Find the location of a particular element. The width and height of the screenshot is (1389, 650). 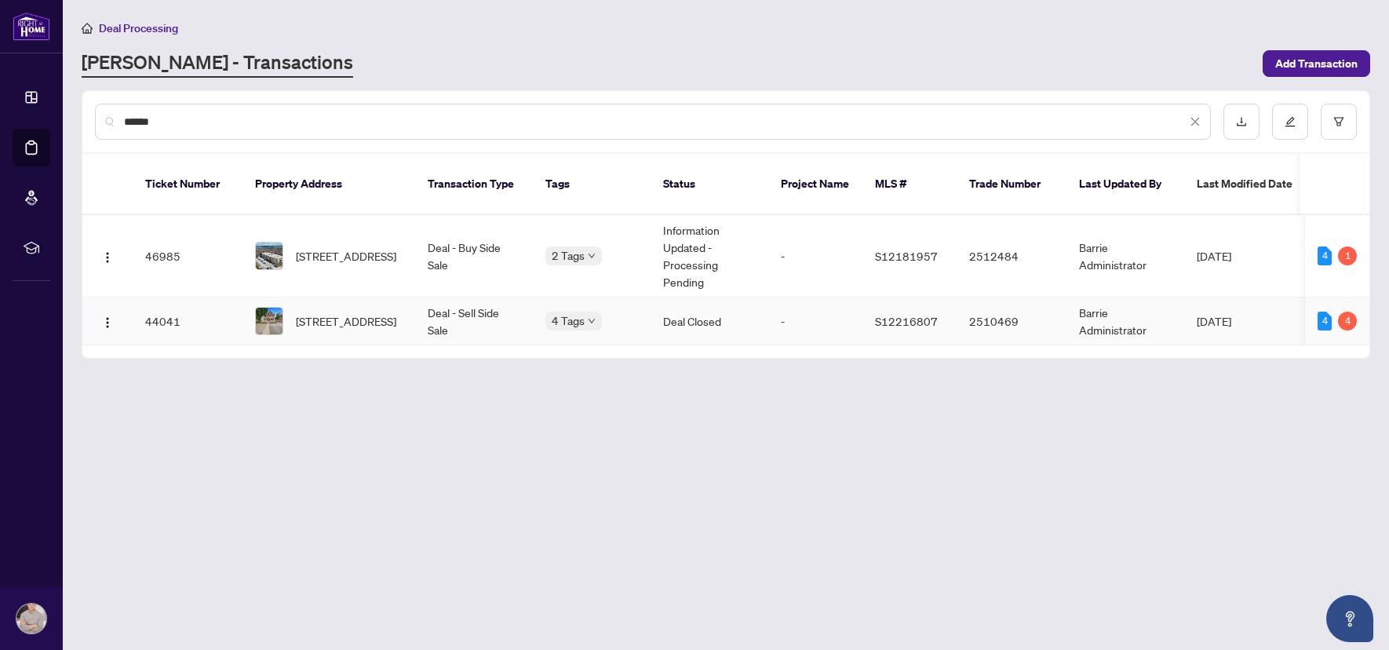

button: download is located at coordinates (1241, 122).